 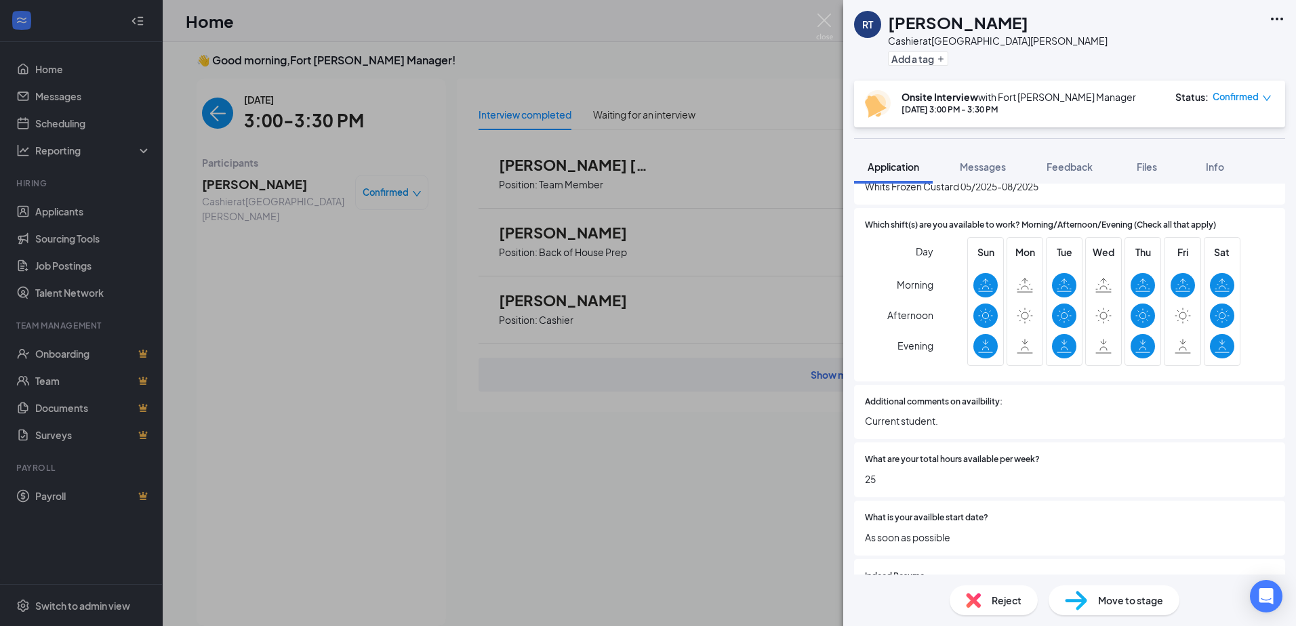 What do you see at coordinates (927, 518) in the screenshot?
I see `span: What is your availble start date?` at bounding box center [927, 518].